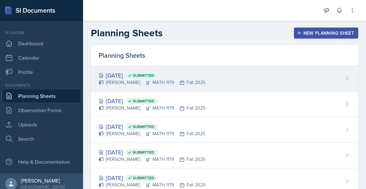 This screenshot has height=189, width=366. I want to click on div: Planning Sheets, so click(225, 56).